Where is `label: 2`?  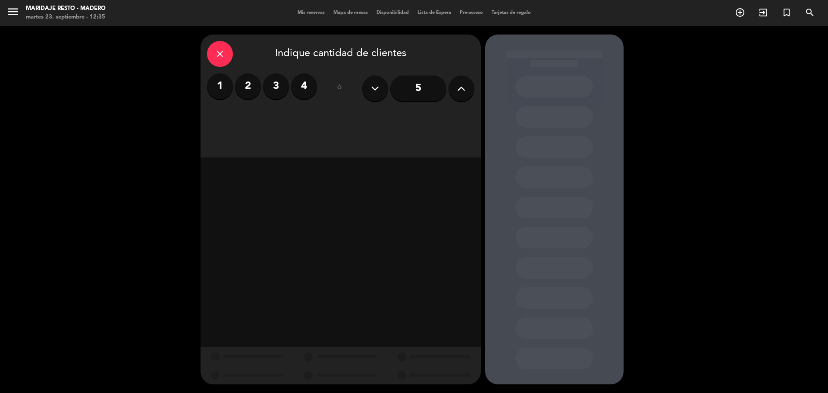 label: 2 is located at coordinates (248, 86).